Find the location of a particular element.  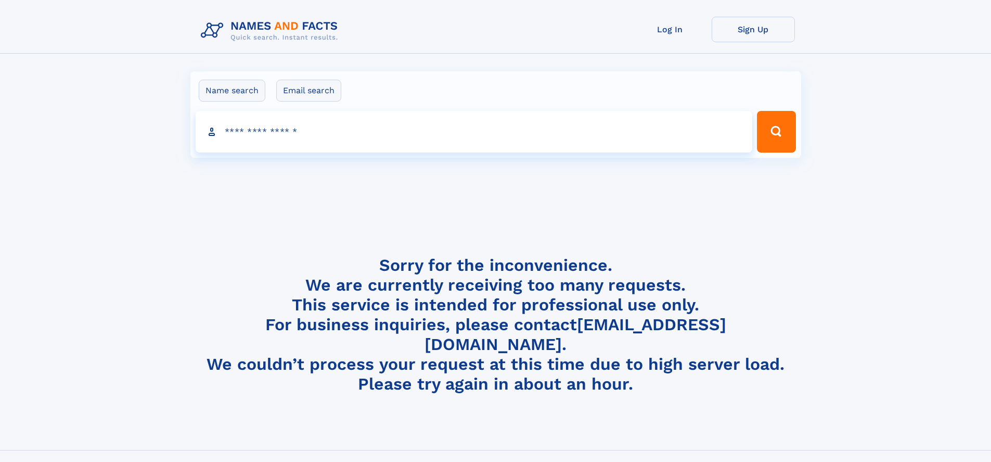

a: Log In is located at coordinates (670, 29).